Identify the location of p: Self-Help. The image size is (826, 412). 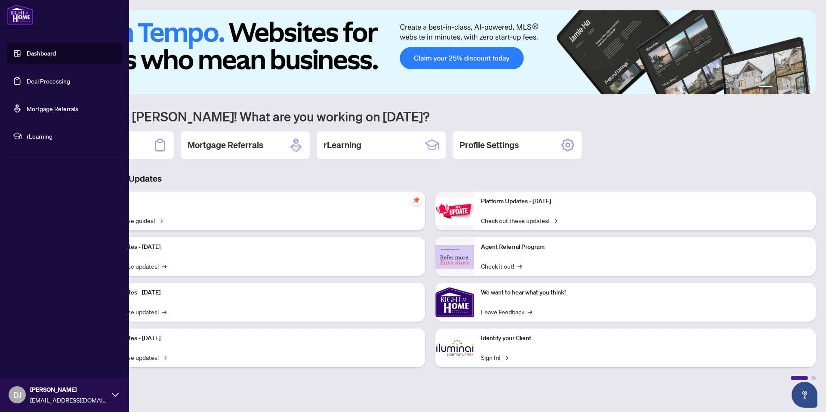
(254, 201).